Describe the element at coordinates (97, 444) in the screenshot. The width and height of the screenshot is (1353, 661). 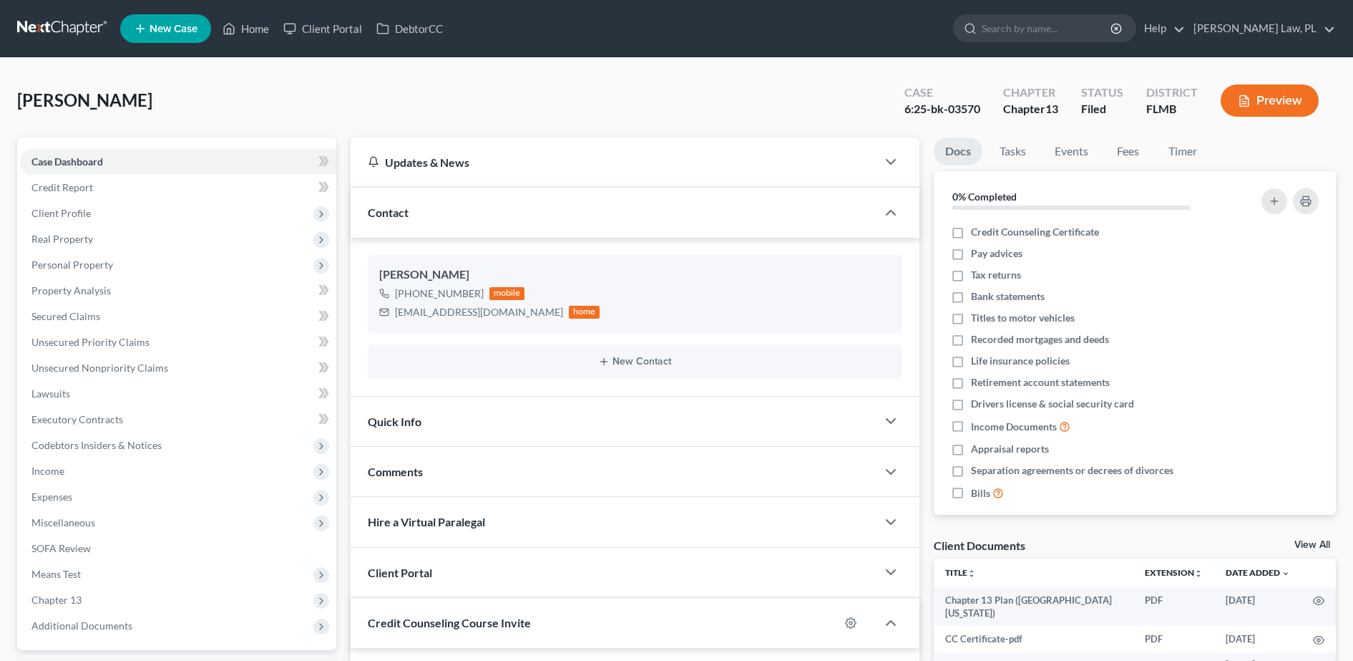
I see `span: Codebtors Insiders & Notices` at that location.